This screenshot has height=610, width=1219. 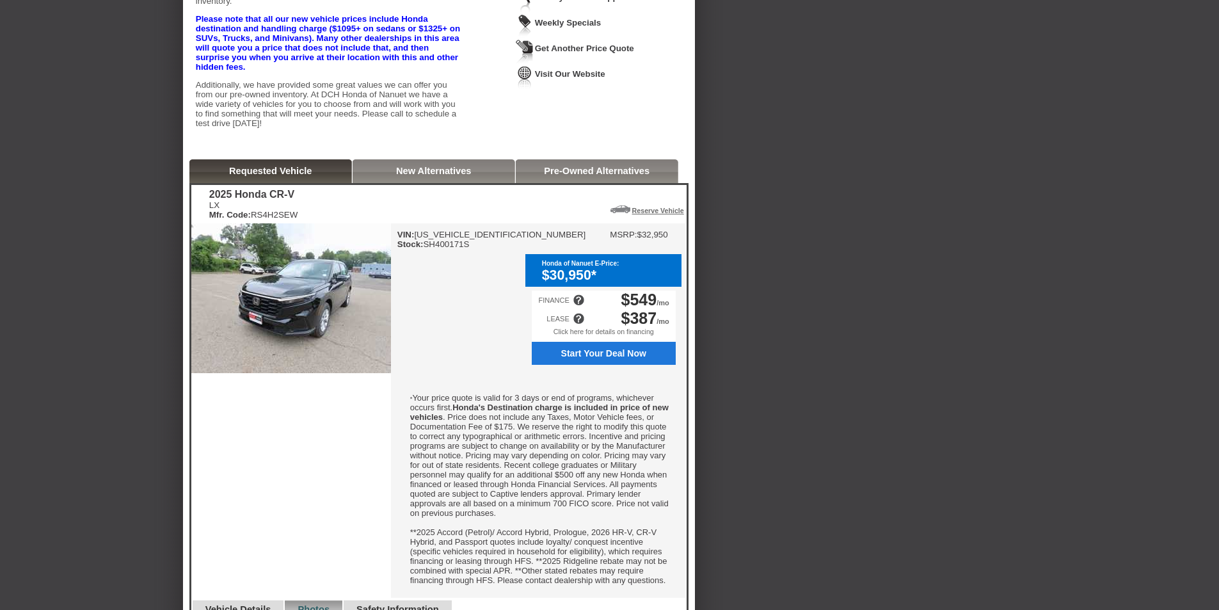 What do you see at coordinates (603, 335) in the screenshot?
I see `div: Click here for details on financing` at bounding box center [603, 335].